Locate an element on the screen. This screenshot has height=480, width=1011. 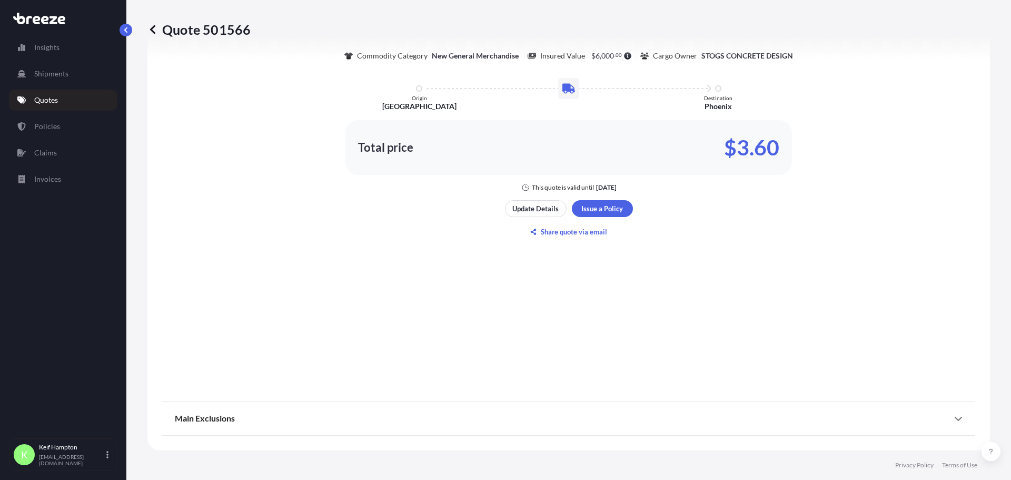
a: Shipments is located at coordinates (63, 74).